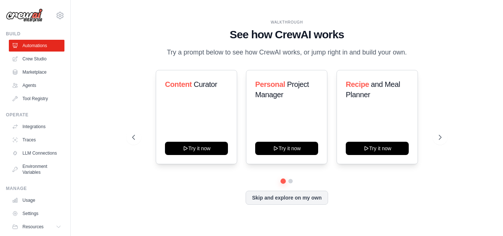 This screenshot has width=503, height=236. I want to click on button: Resources, so click(36, 227).